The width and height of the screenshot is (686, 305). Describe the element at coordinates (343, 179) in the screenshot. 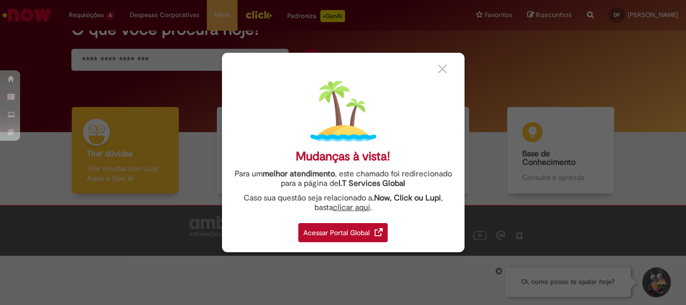

I see `div: Para um , este chamado foi redirecionado para a página de` at that location.